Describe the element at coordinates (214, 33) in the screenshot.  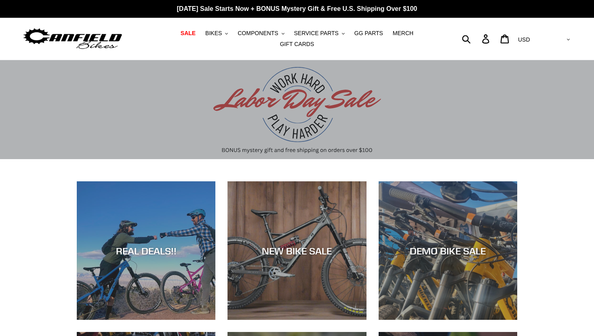
I see `span: BIKES` at that location.